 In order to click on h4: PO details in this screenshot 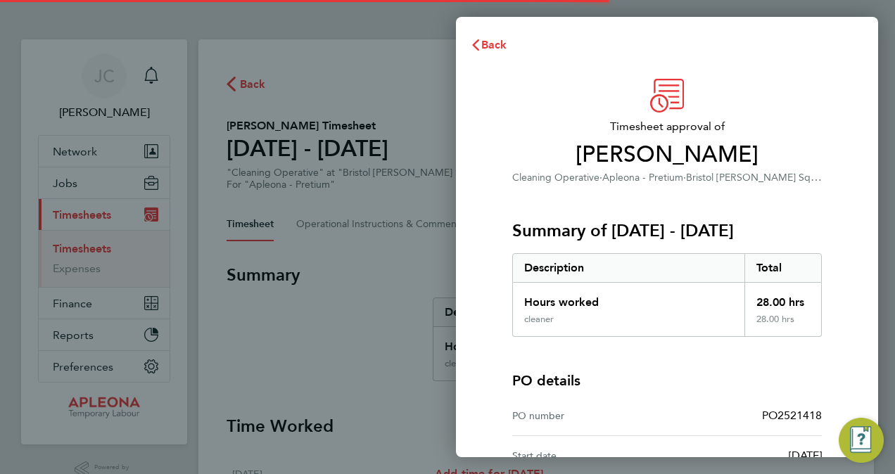, I will do `click(546, 380)`.